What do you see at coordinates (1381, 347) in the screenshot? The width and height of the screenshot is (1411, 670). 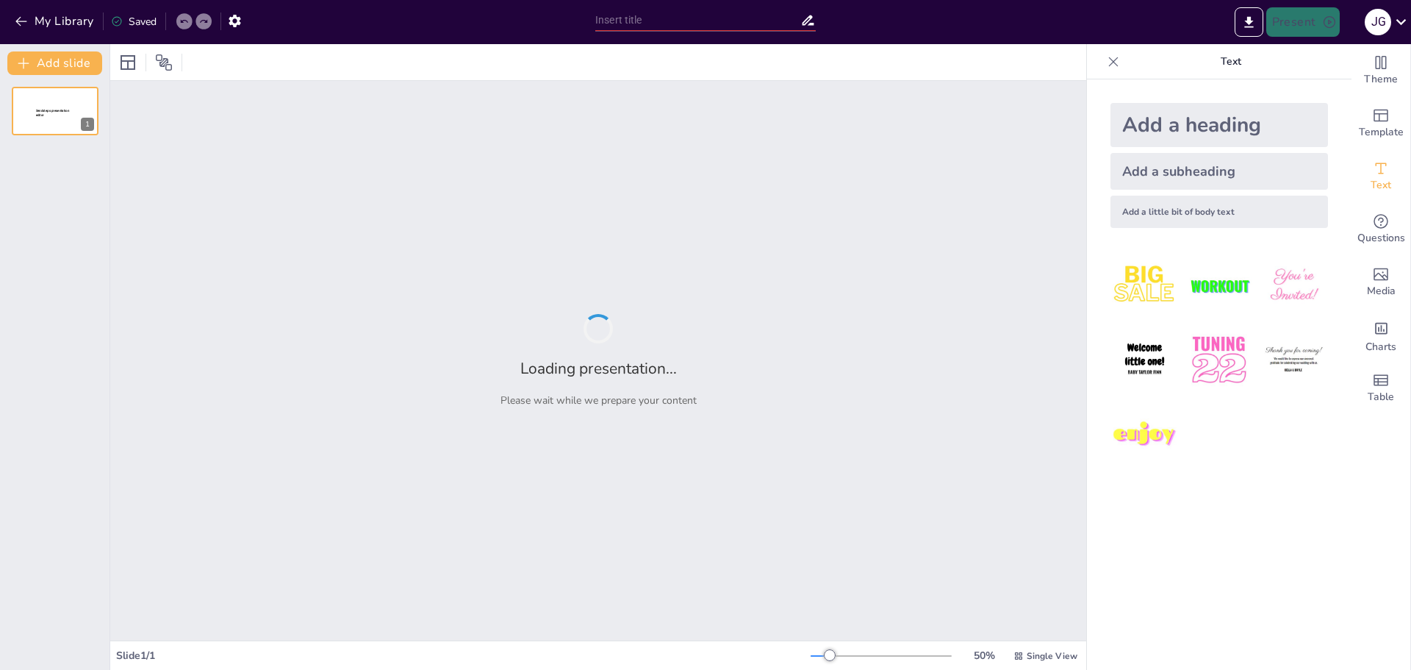 I see `span: Charts` at bounding box center [1381, 347].